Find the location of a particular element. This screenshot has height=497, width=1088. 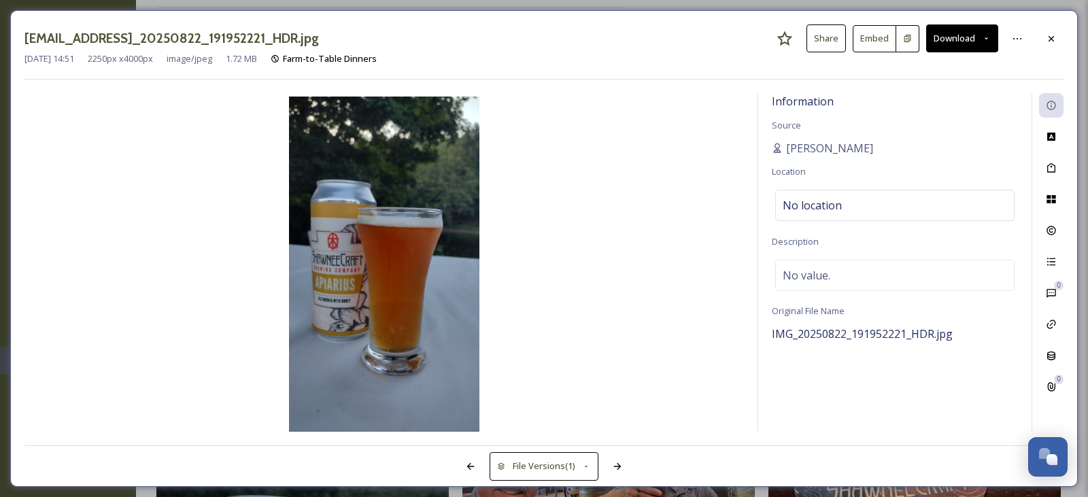

span: No value. is located at coordinates (806, 275).